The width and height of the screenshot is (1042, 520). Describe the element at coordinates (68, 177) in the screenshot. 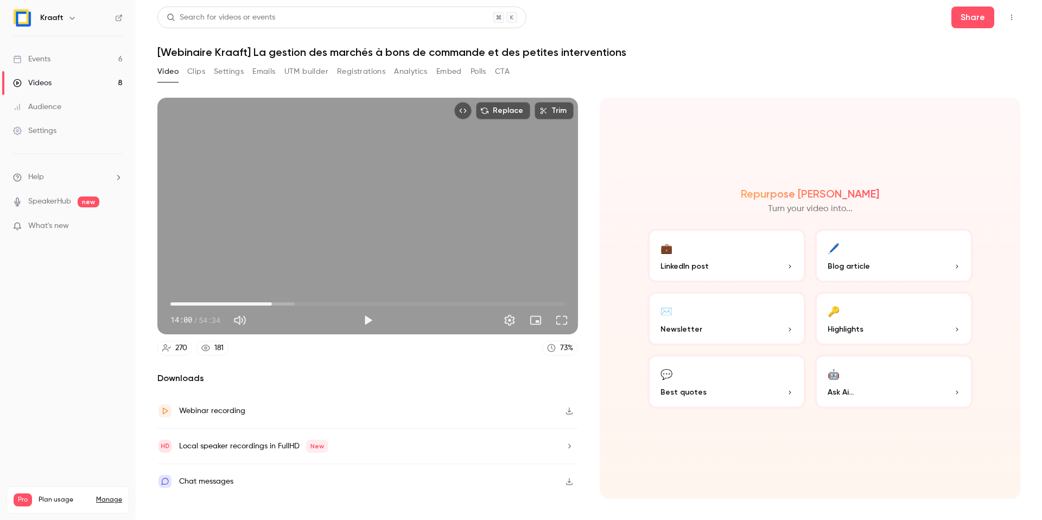

I see `li: help-dropdown-opener` at that location.